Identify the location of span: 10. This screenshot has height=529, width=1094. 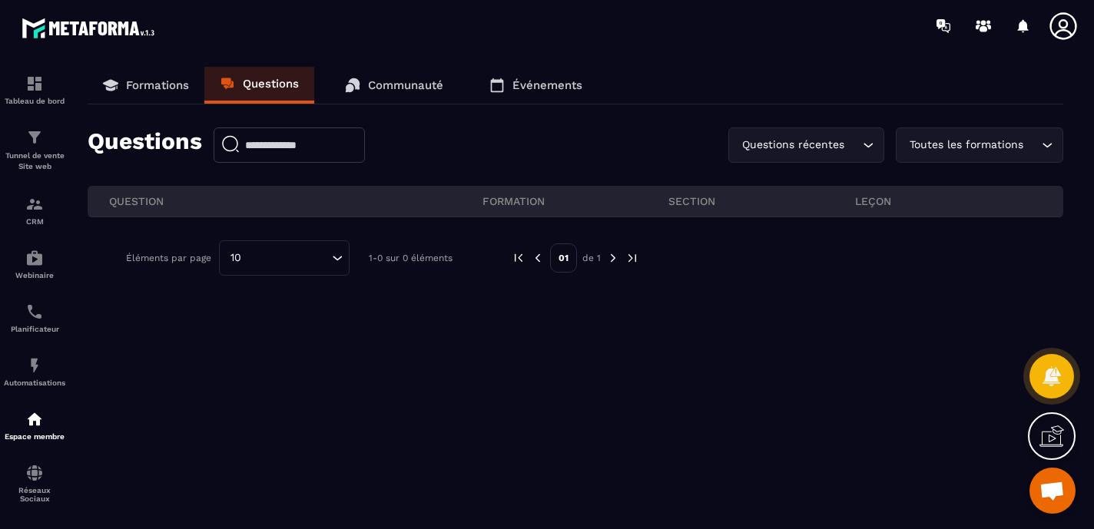
(236, 258).